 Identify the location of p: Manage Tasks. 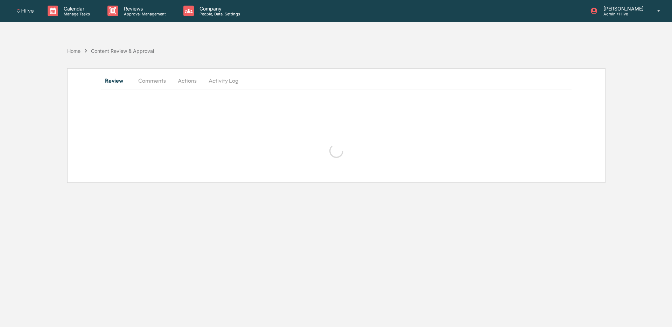
(76, 14).